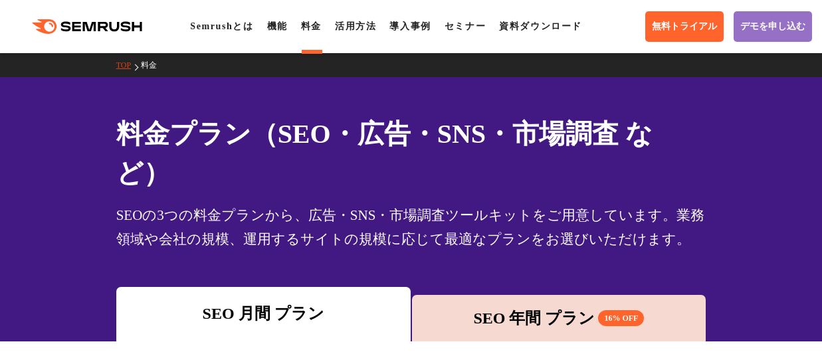  I want to click on a: TOP, so click(128, 65).